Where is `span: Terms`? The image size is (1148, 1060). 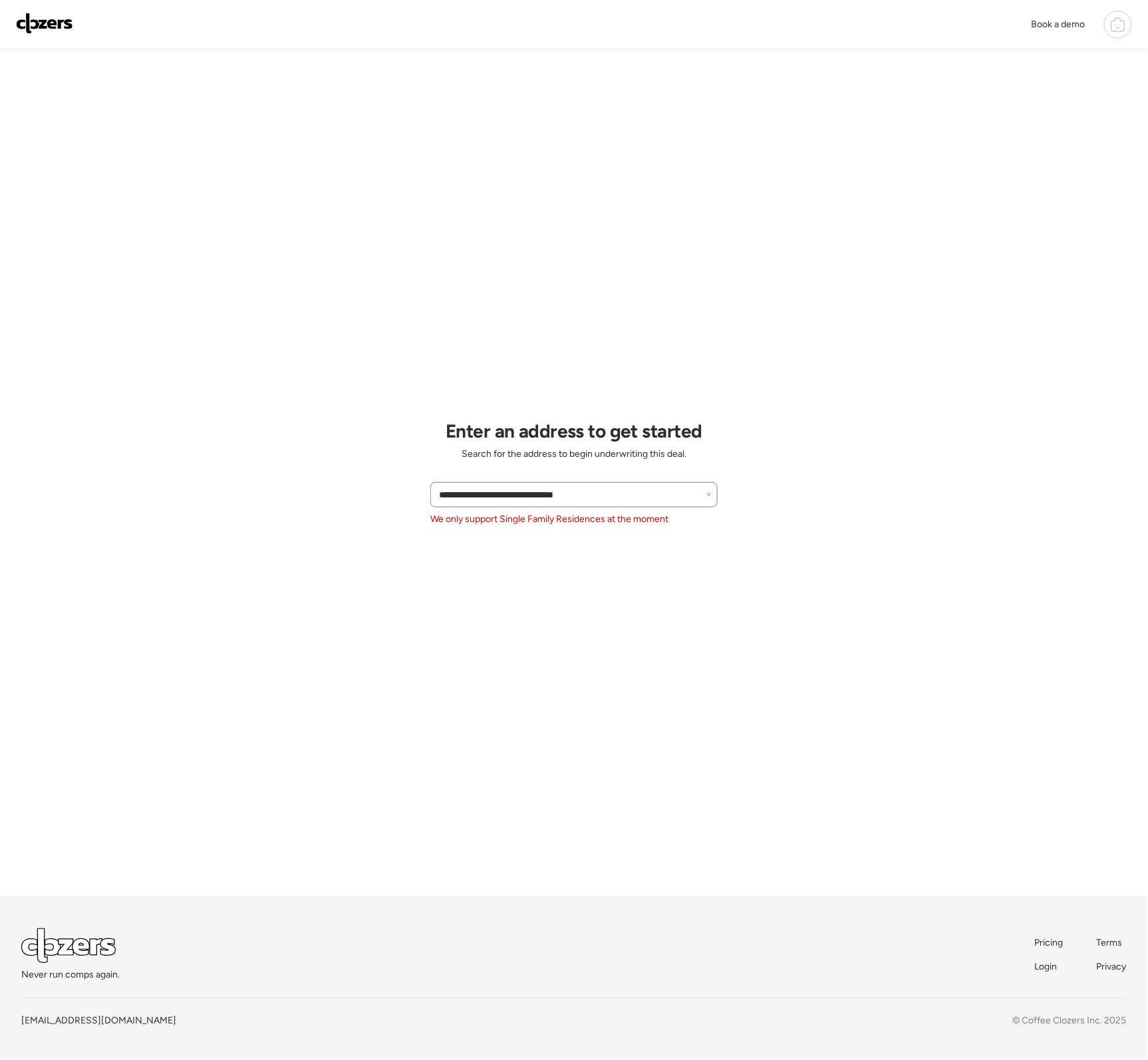
span: Terms is located at coordinates (1109, 943).